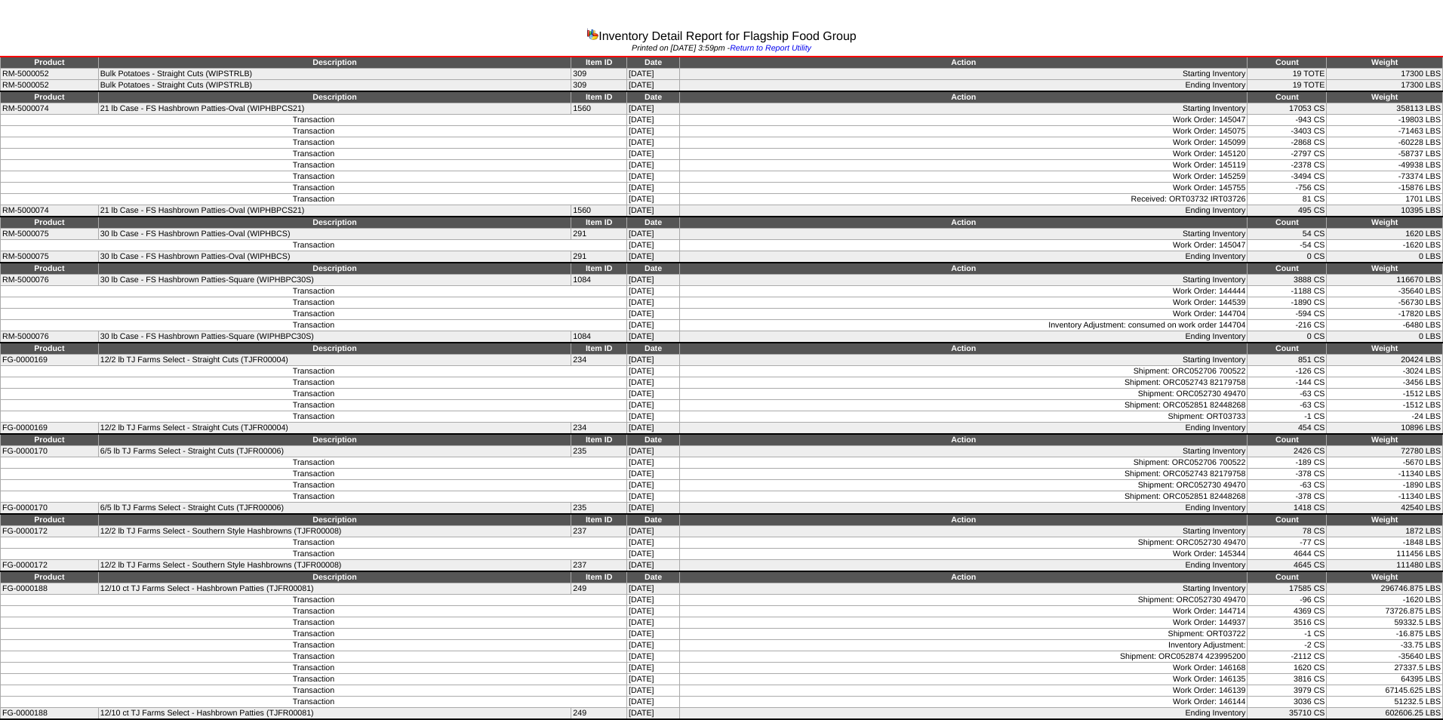 The height and width of the screenshot is (720, 1443). Describe the element at coordinates (1286, 429) in the screenshot. I see `td: 454 CS` at that location.